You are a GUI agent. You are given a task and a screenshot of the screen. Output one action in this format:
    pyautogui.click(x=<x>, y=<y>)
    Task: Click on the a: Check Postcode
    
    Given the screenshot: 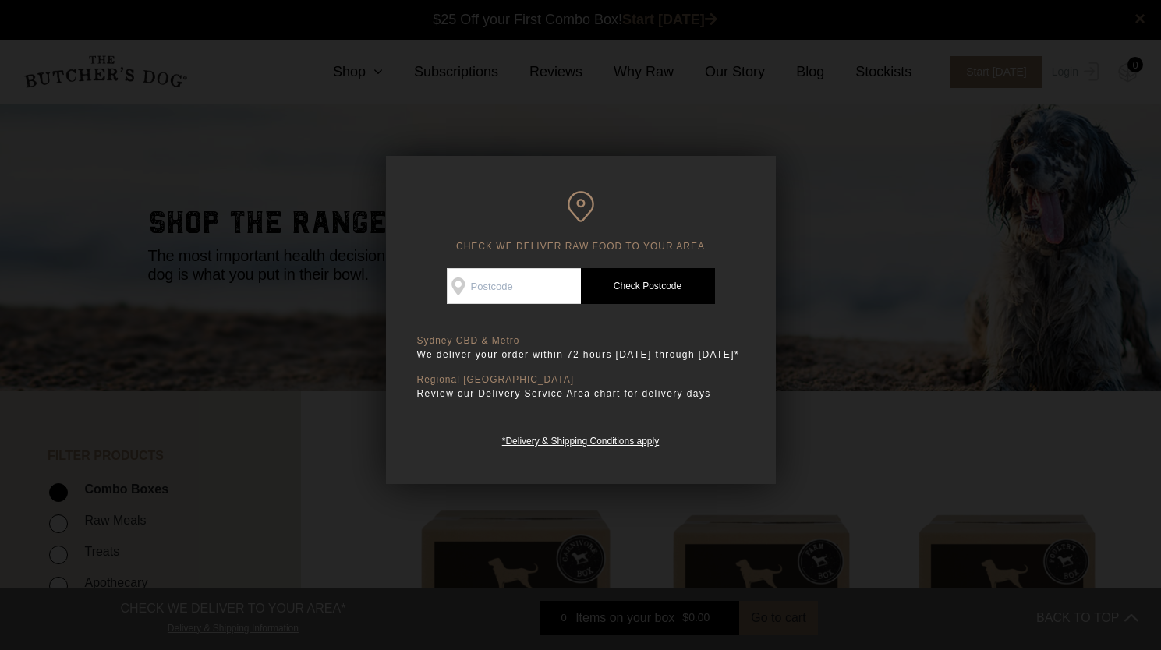 What is the action you would take?
    pyautogui.click(x=648, y=286)
    